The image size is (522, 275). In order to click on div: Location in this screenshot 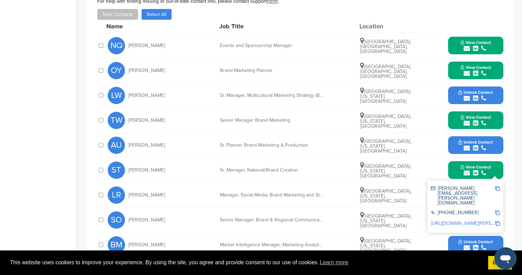, I will do `click(385, 26)`.